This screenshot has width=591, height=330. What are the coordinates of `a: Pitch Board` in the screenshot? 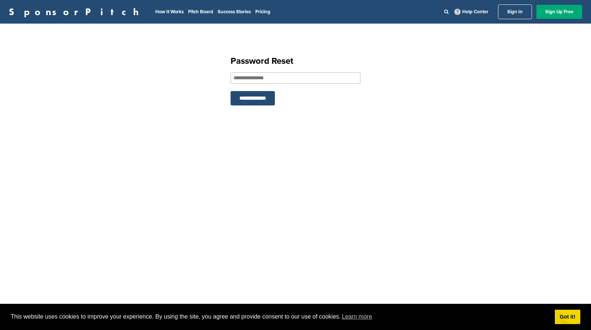 It's located at (201, 12).